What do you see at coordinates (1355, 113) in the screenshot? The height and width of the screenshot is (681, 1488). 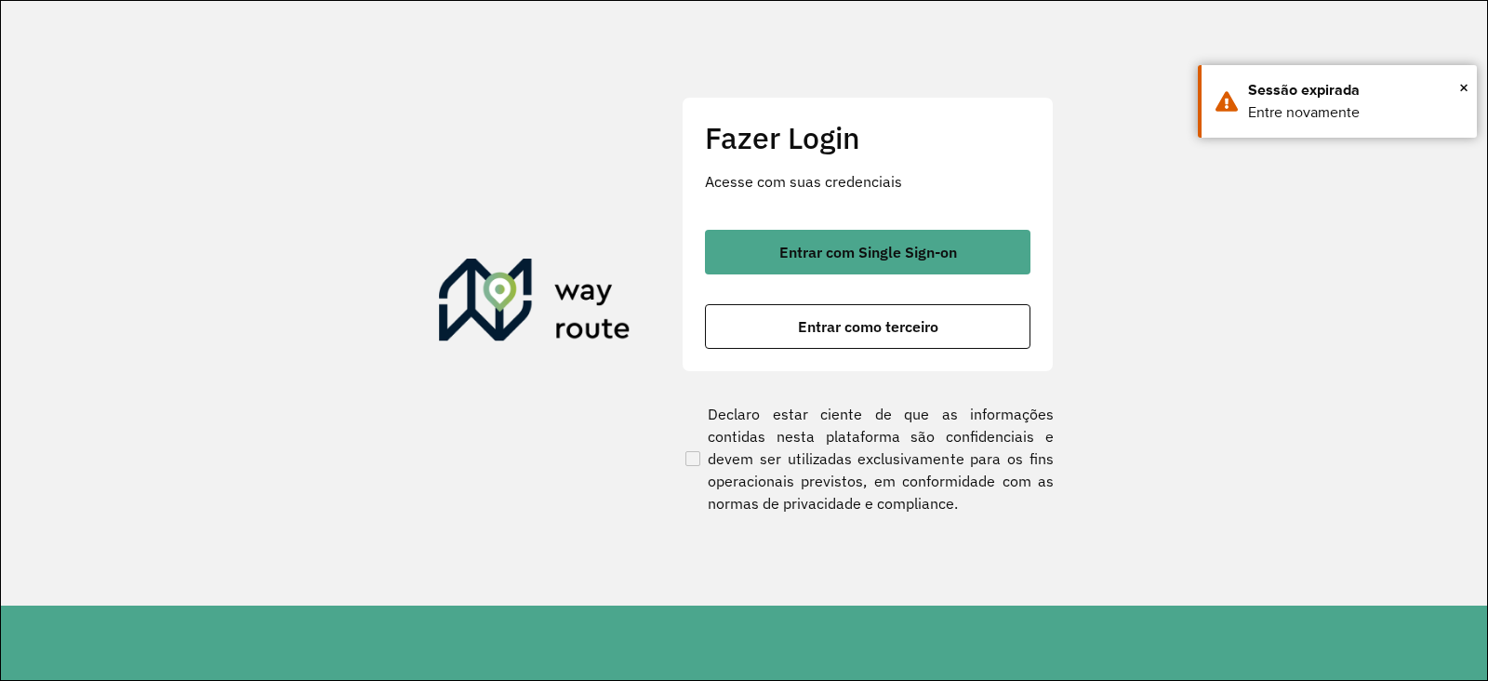 I see `div: Entre novamente` at bounding box center [1355, 113].